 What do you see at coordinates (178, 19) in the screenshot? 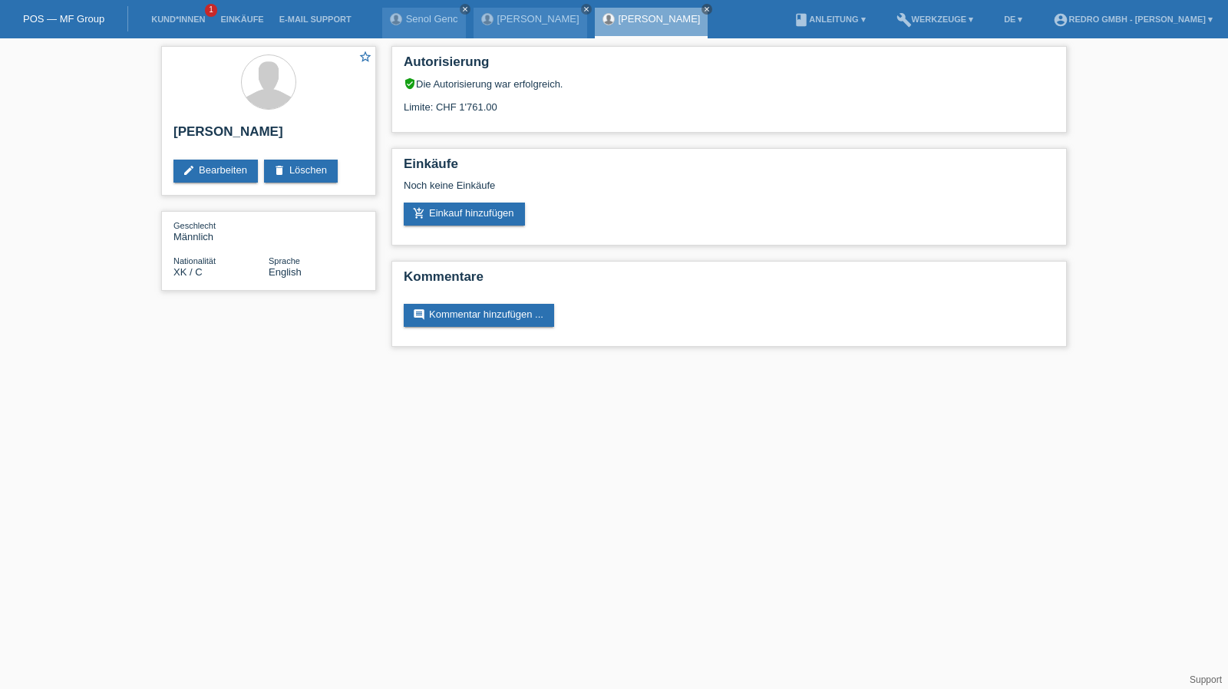
I see `a: Kund*innen` at bounding box center [178, 19].